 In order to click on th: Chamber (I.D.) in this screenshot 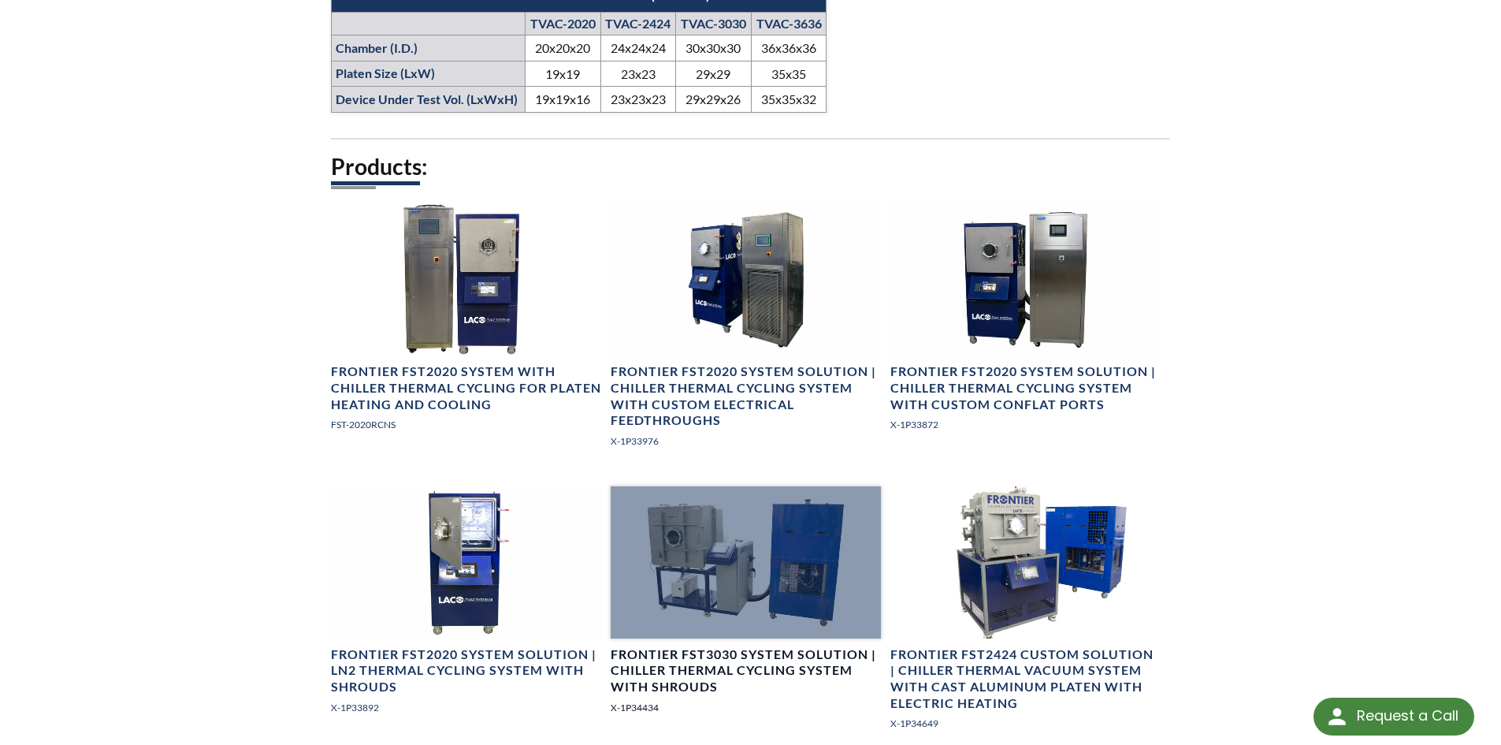, I will do `click(428, 48)`.